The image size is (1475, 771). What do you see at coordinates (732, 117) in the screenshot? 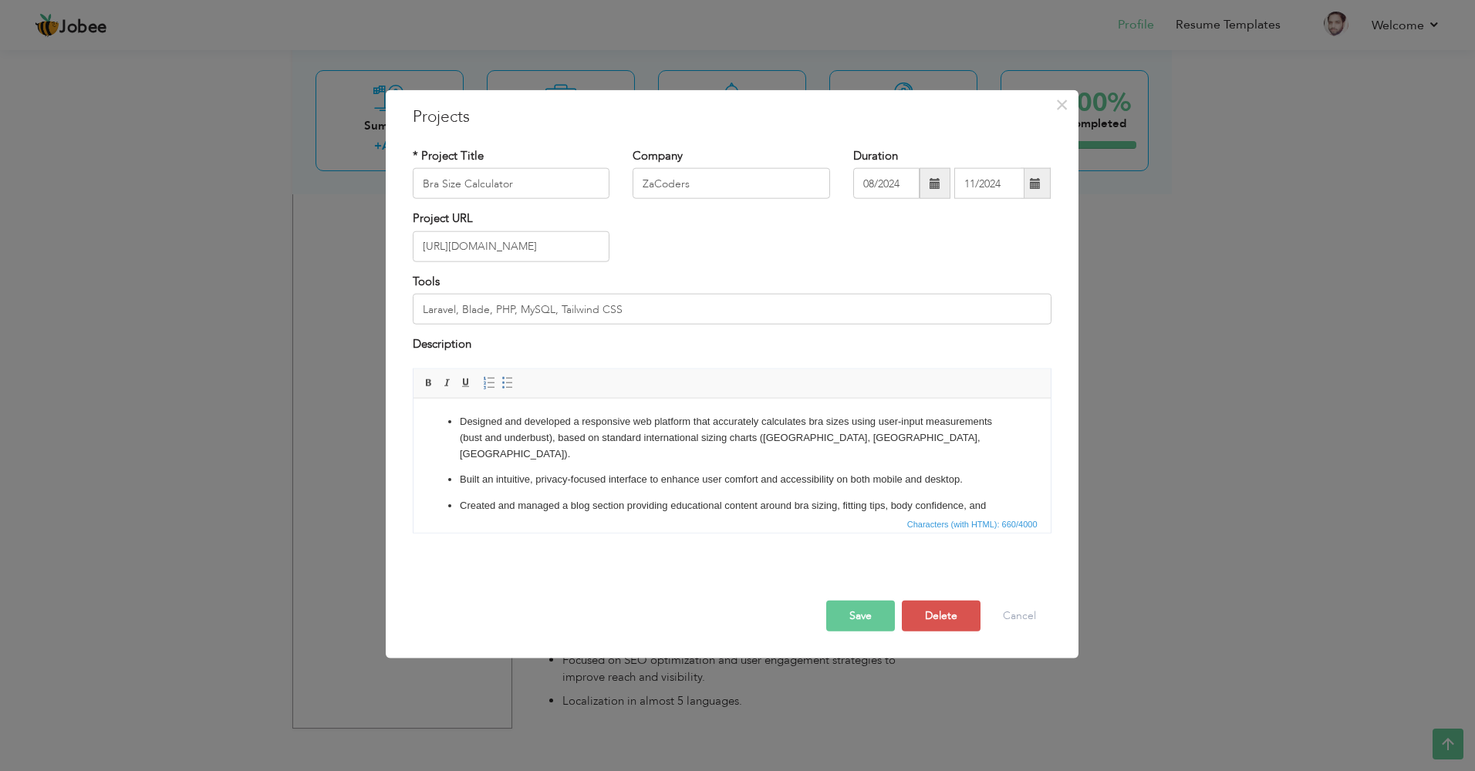
I see `h3: Projects` at bounding box center [732, 117].